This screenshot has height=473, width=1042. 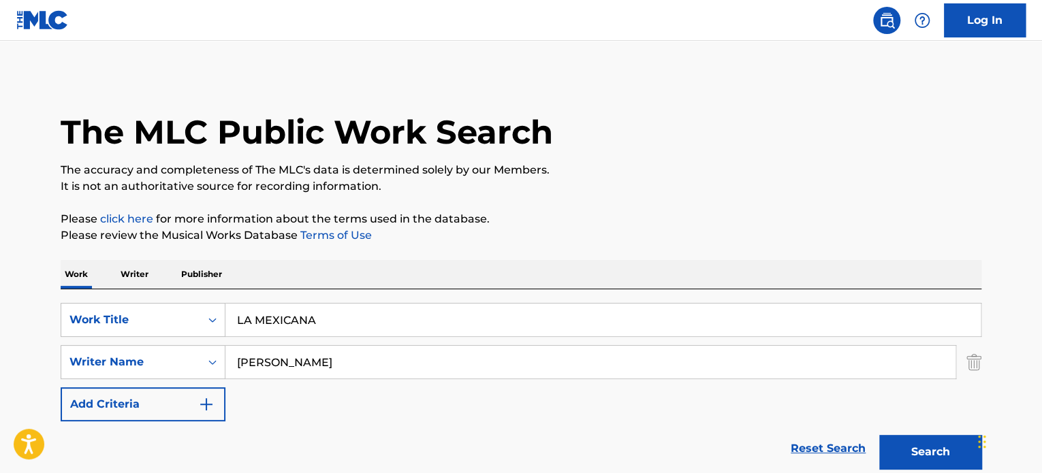 I want to click on a: click here, so click(x=127, y=219).